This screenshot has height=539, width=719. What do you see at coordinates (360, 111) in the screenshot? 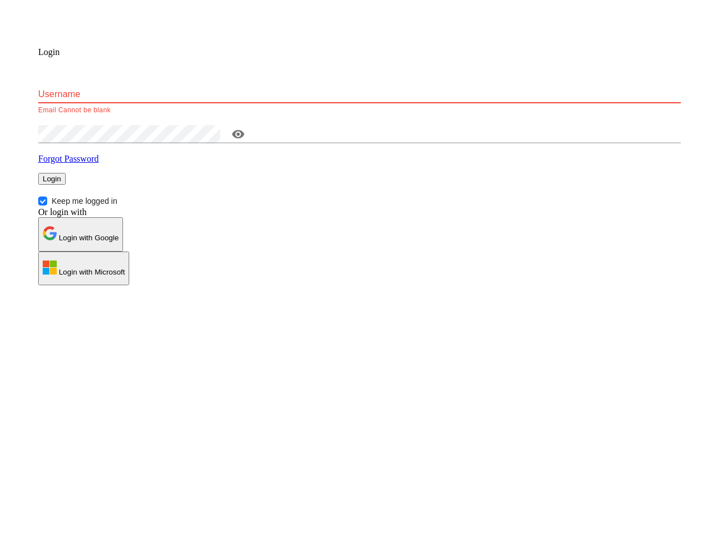
I see `p: Email Cannot be blank` at bounding box center [360, 111].